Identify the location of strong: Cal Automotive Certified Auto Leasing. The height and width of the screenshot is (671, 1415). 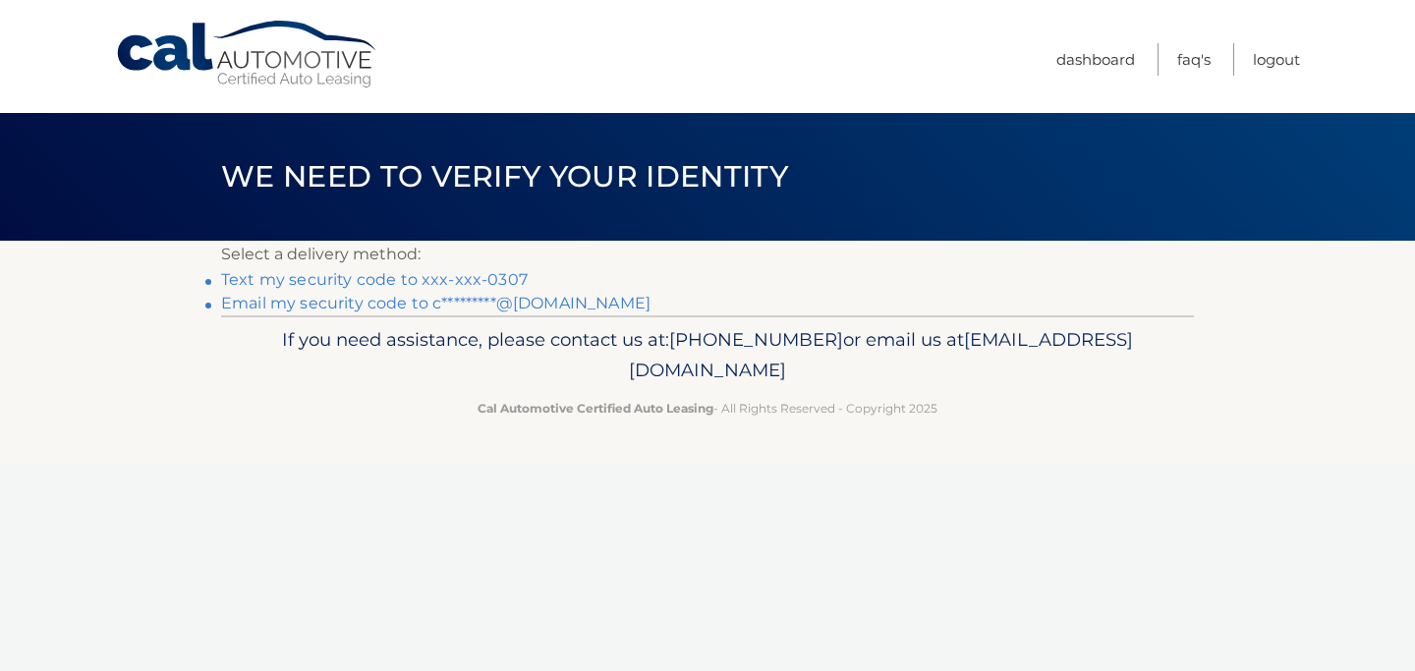
(596, 408).